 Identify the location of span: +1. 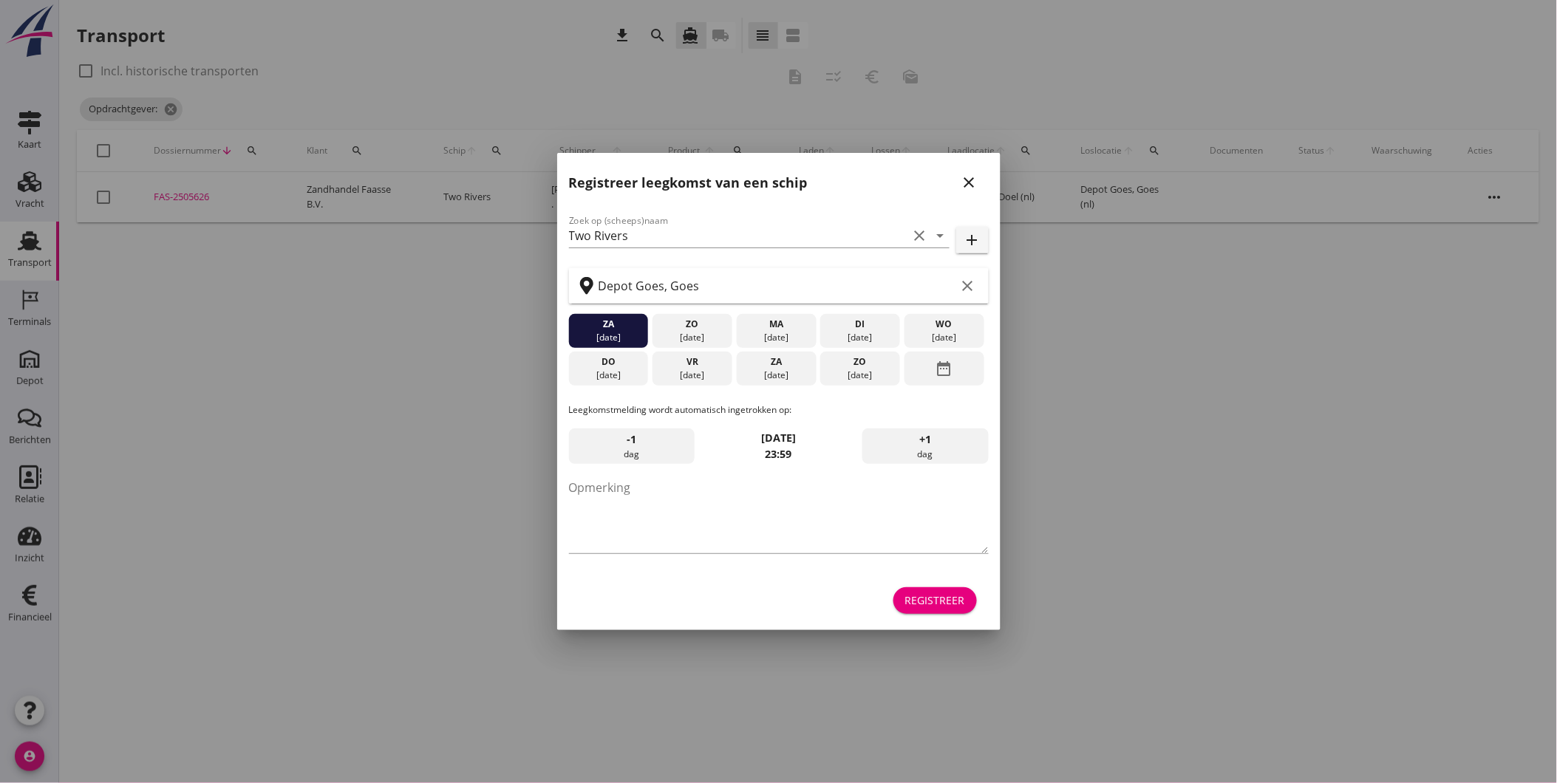
(925, 440).